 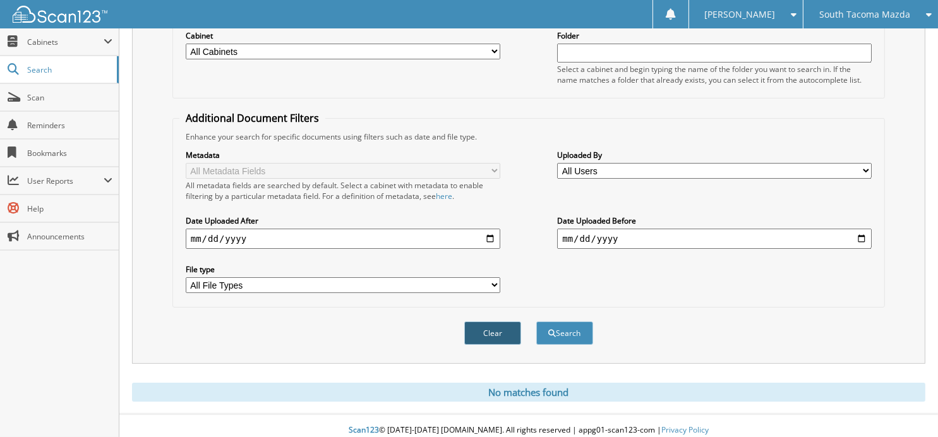 I want to click on span: Bookmarks, so click(x=69, y=153).